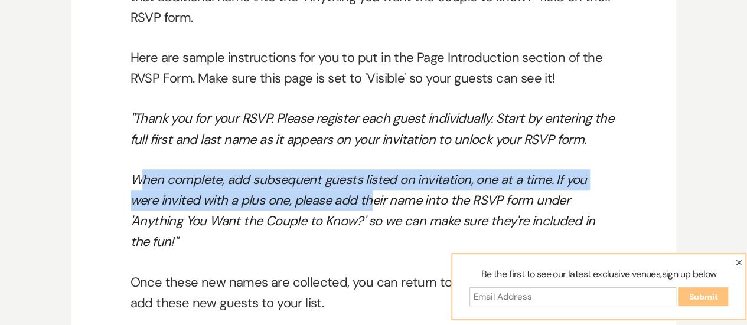  Describe the element at coordinates (688, 274) in the screenshot. I see `span: sign up below` at that location.